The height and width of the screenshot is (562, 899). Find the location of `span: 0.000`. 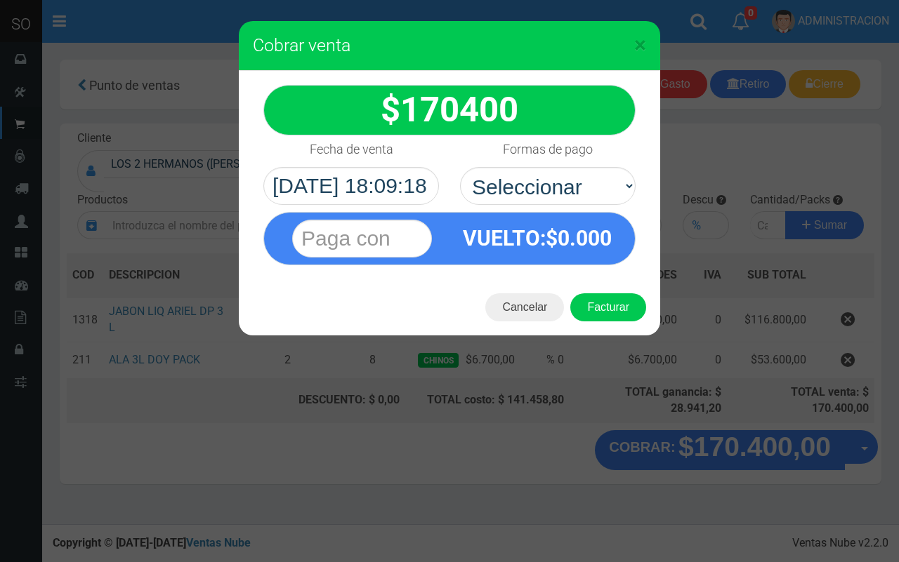

span: 0.000 is located at coordinates (584, 238).